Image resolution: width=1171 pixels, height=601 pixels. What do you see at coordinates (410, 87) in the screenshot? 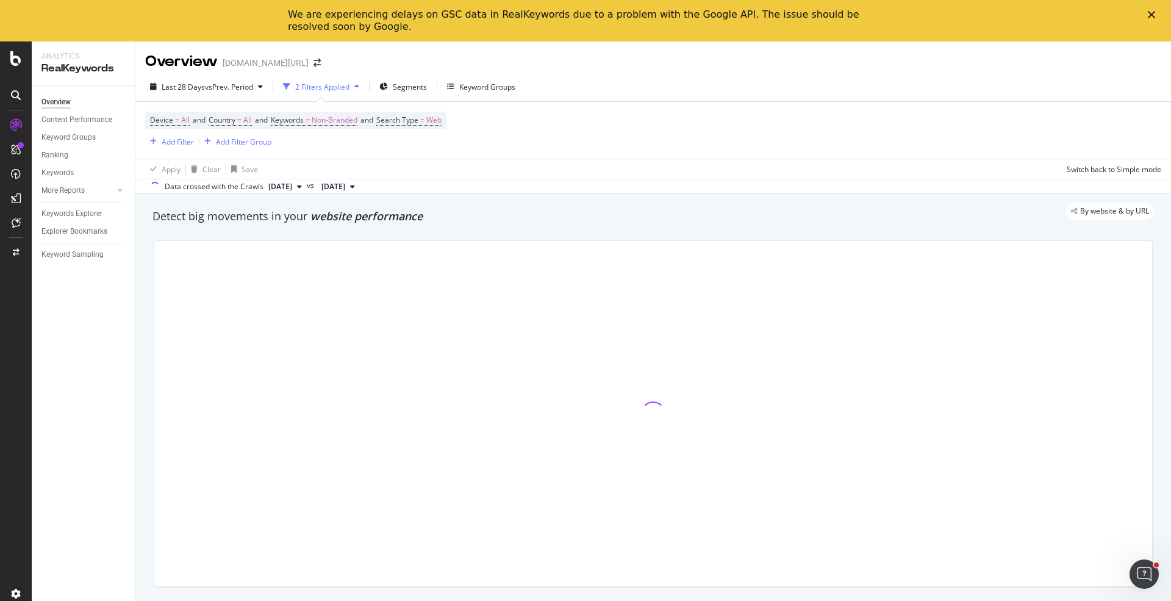
I see `span: Segments` at bounding box center [410, 87].